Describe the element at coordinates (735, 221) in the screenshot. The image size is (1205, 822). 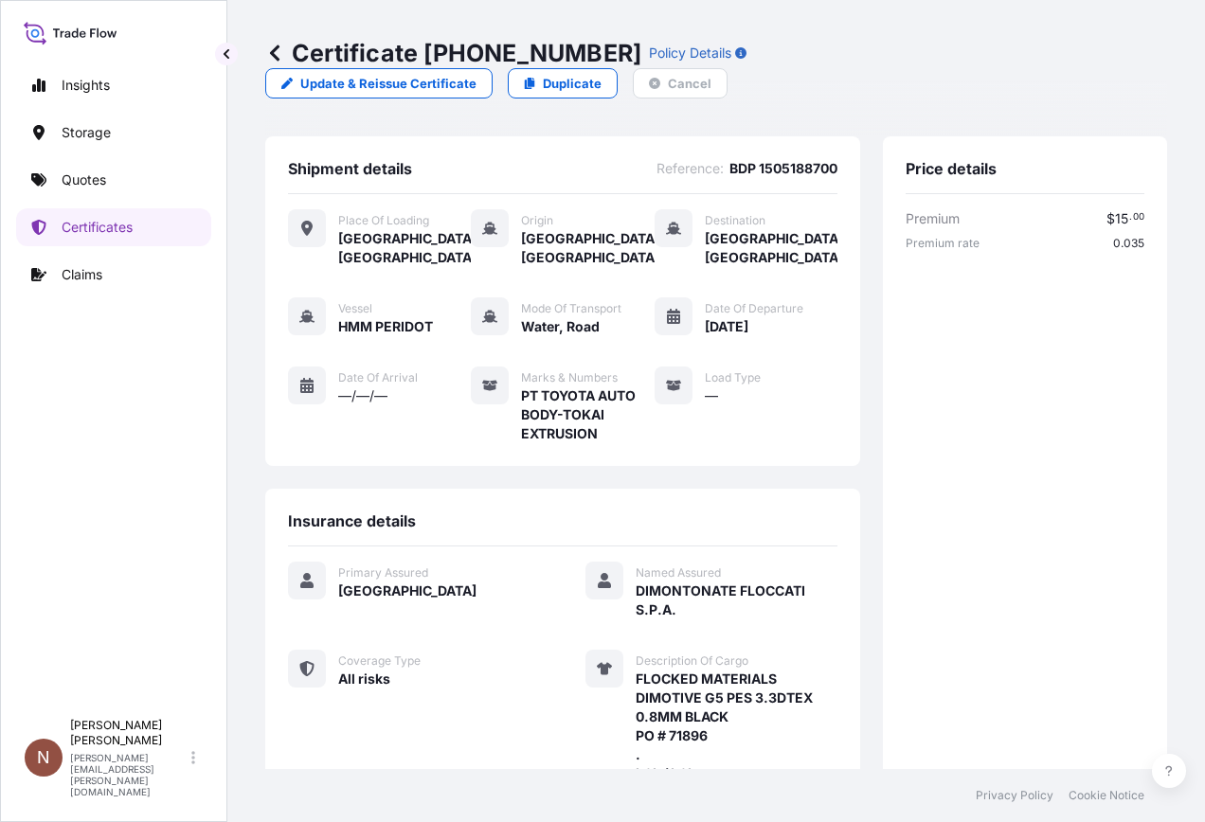
I see `span: Destination` at that location.